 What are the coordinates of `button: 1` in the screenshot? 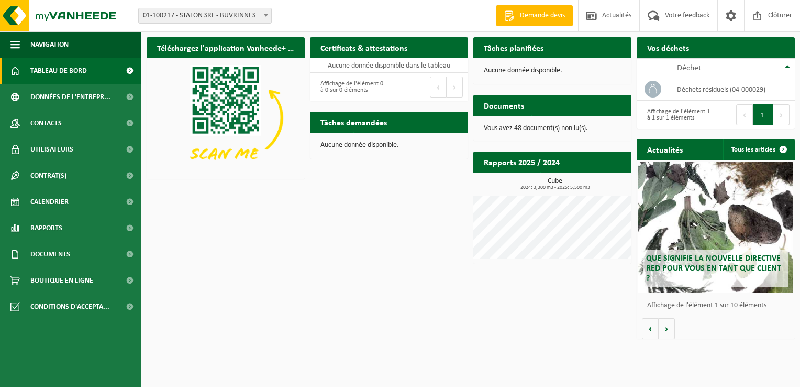 It's located at (763, 115).